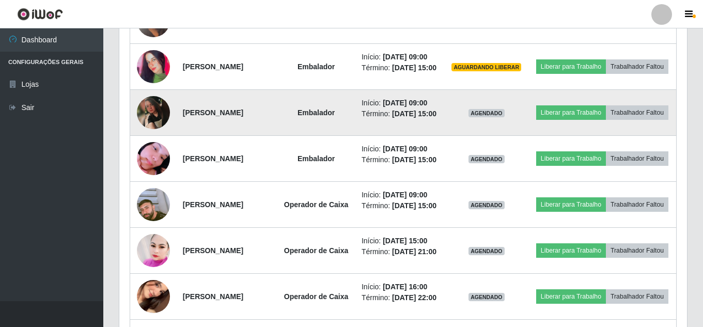  Describe the element at coordinates (153, 250) in the screenshot. I see `img: 1755803495461.jpeg` at that location.